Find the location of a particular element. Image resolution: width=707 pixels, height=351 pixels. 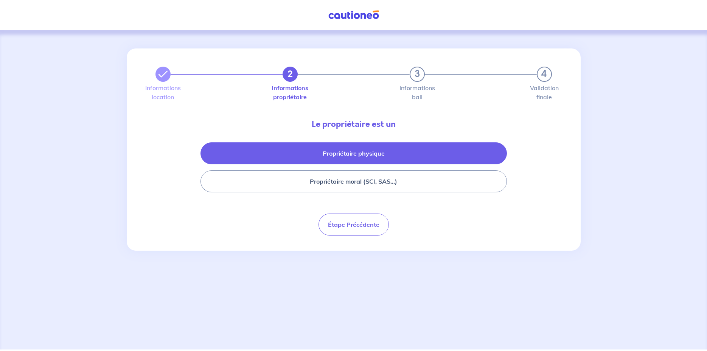

button: 2 is located at coordinates (290, 74).